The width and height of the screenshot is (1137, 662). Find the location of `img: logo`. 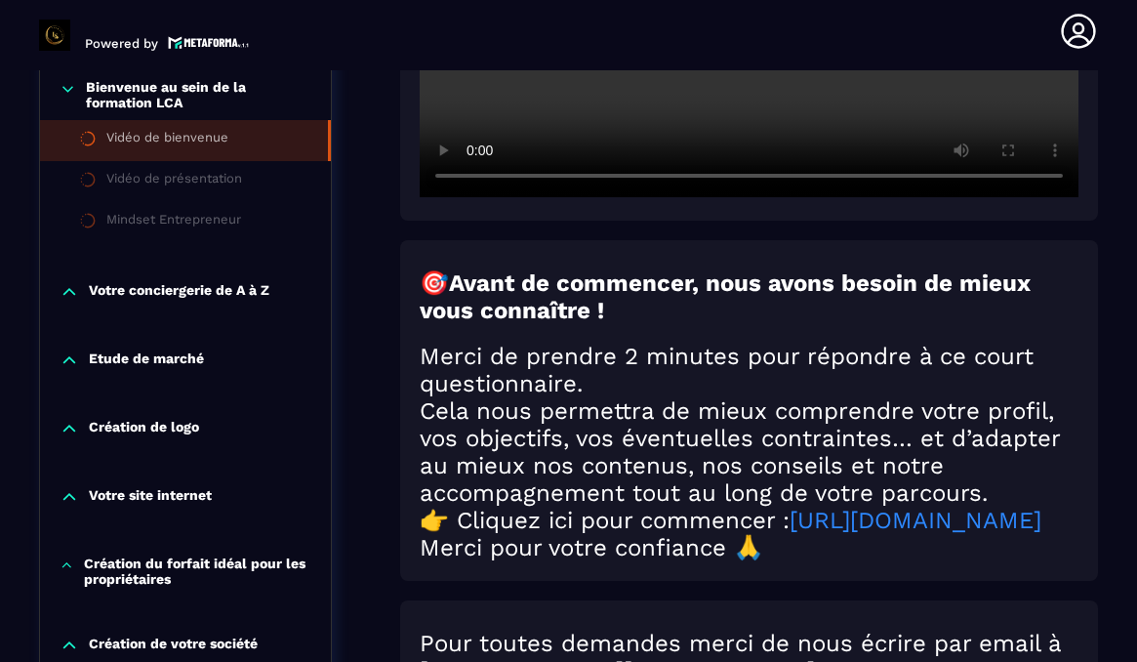

img: logo is located at coordinates (209, 42).